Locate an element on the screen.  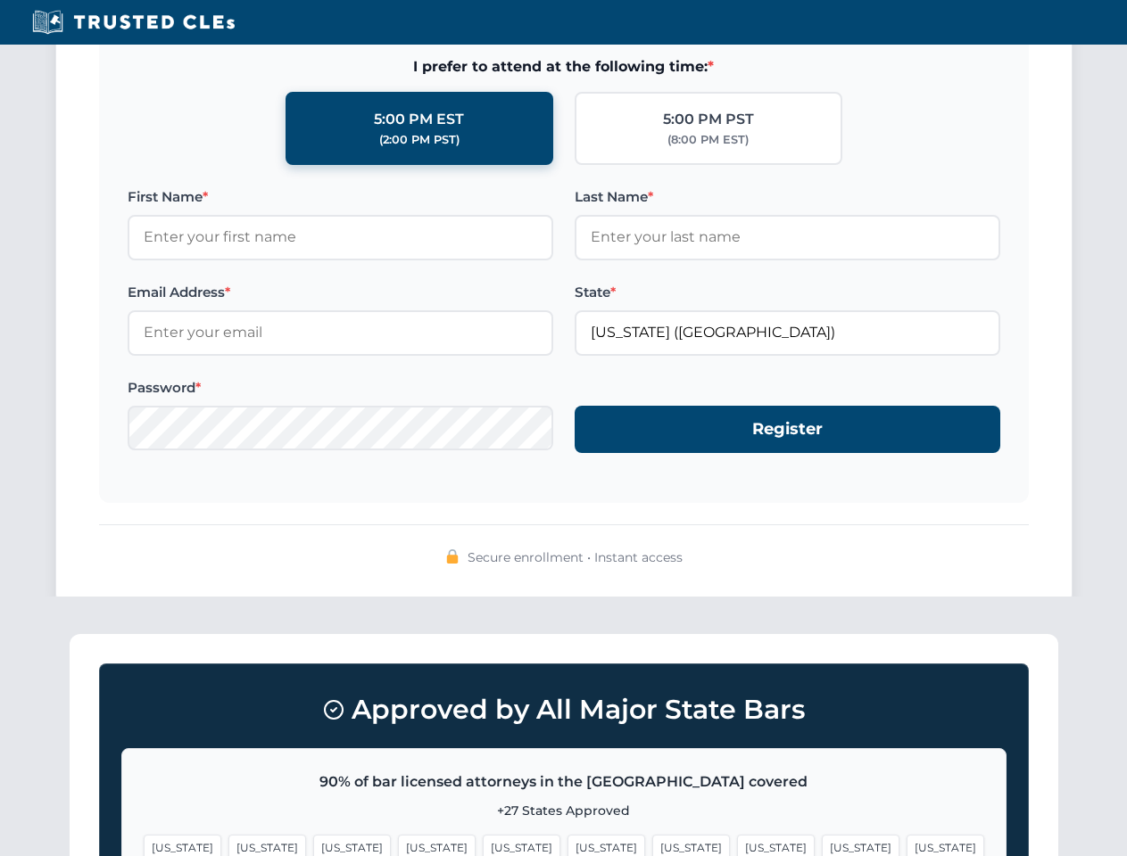
button: Register is located at coordinates (787, 429).